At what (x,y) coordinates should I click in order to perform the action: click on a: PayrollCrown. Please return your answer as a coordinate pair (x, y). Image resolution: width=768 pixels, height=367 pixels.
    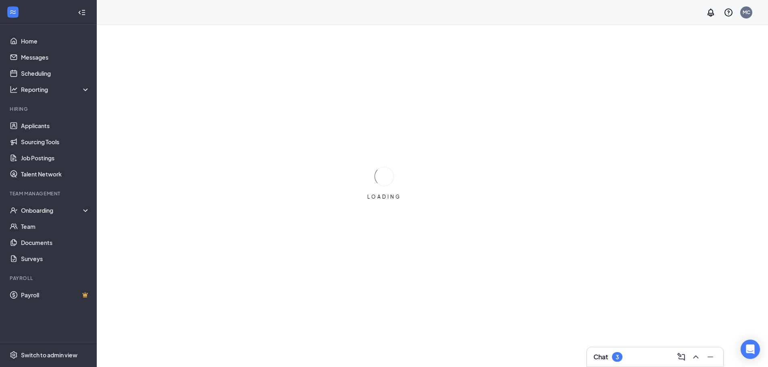
    Looking at the image, I should click on (55, 295).